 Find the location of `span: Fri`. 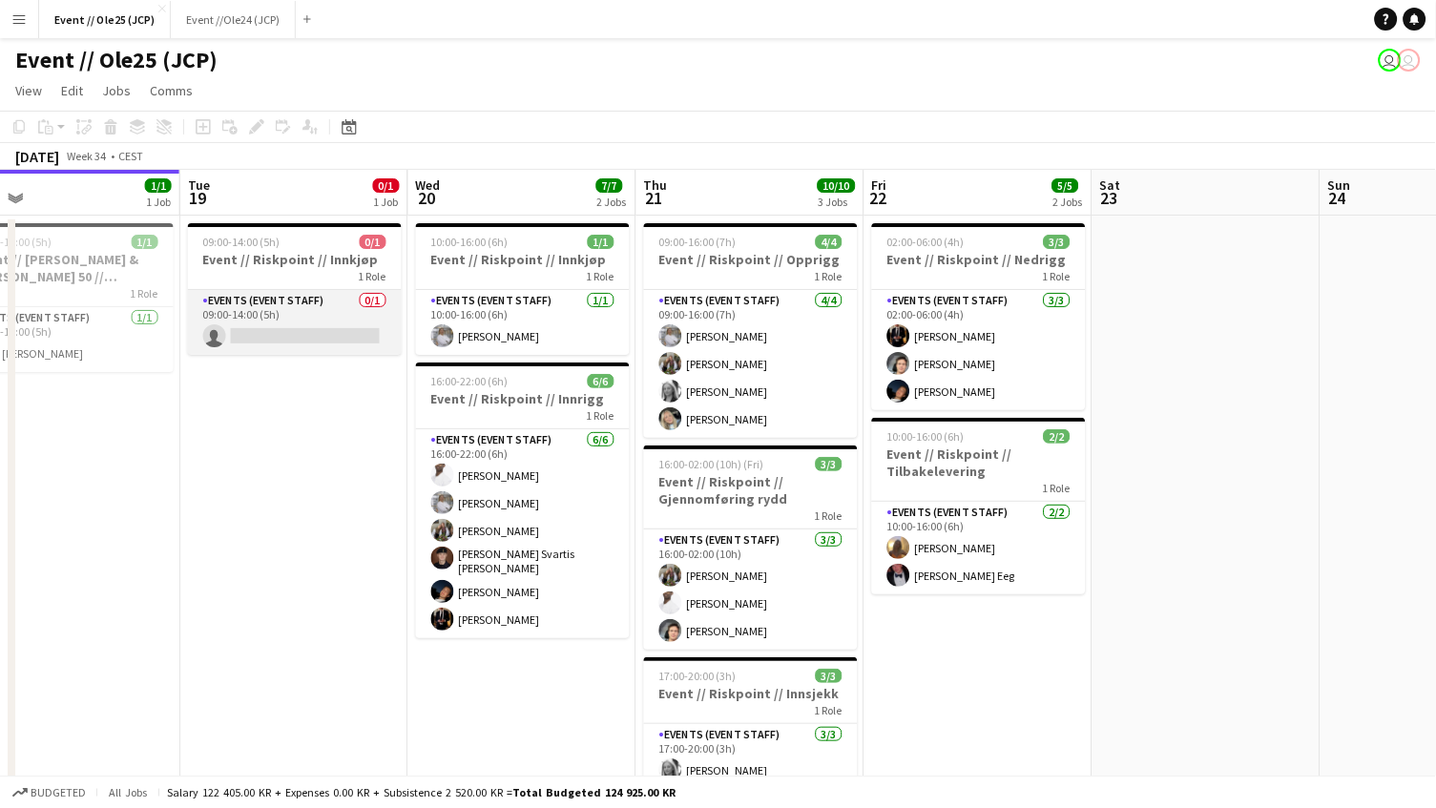

span: Fri is located at coordinates (880, 185).